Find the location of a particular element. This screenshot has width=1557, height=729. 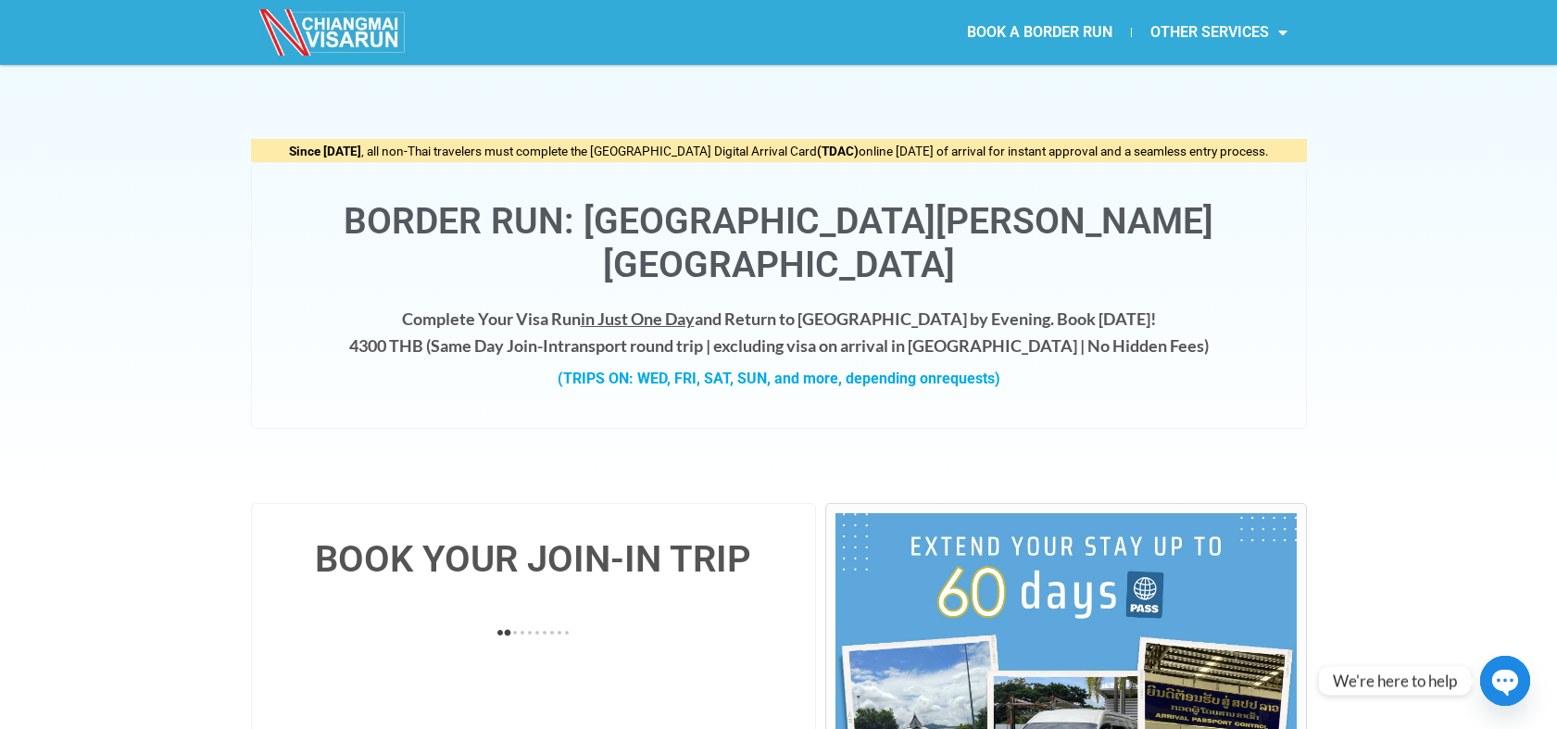

a: BOOK A BORDER RUN is located at coordinates (1039, 32).